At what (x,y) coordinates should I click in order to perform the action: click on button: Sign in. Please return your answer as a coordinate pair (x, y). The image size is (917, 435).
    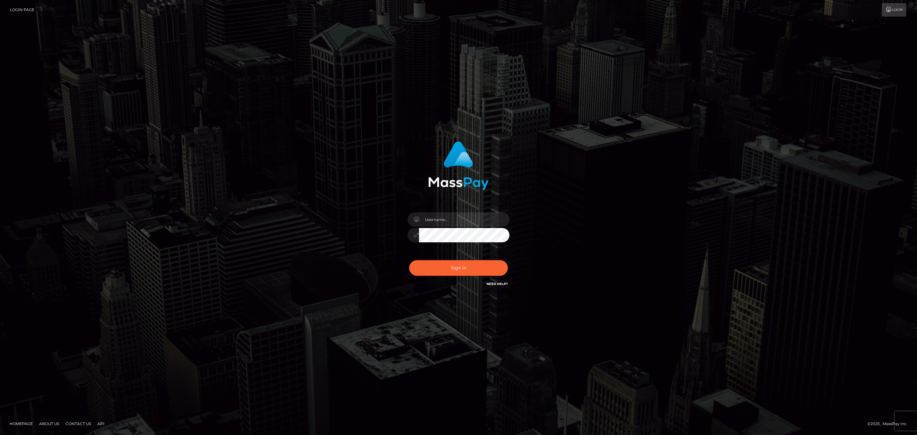
    Looking at the image, I should click on (459, 268).